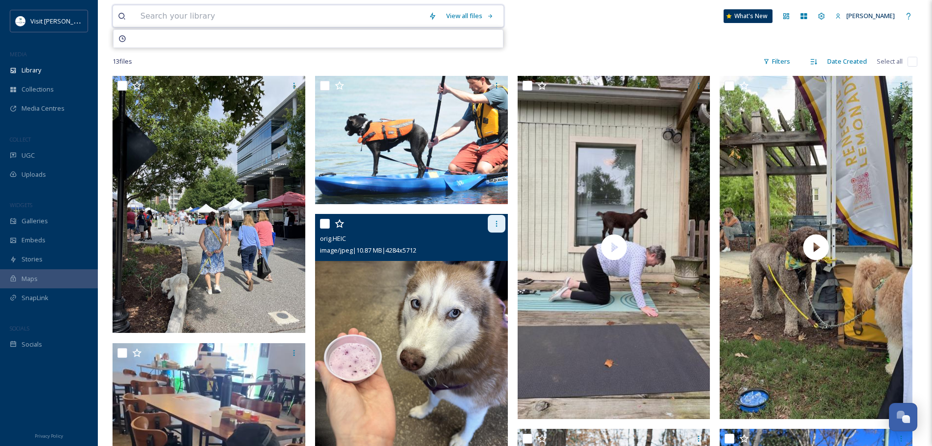  Describe the element at coordinates (209, 204) in the screenshot. I see `img: IMG_5545.jpeg` at that location.